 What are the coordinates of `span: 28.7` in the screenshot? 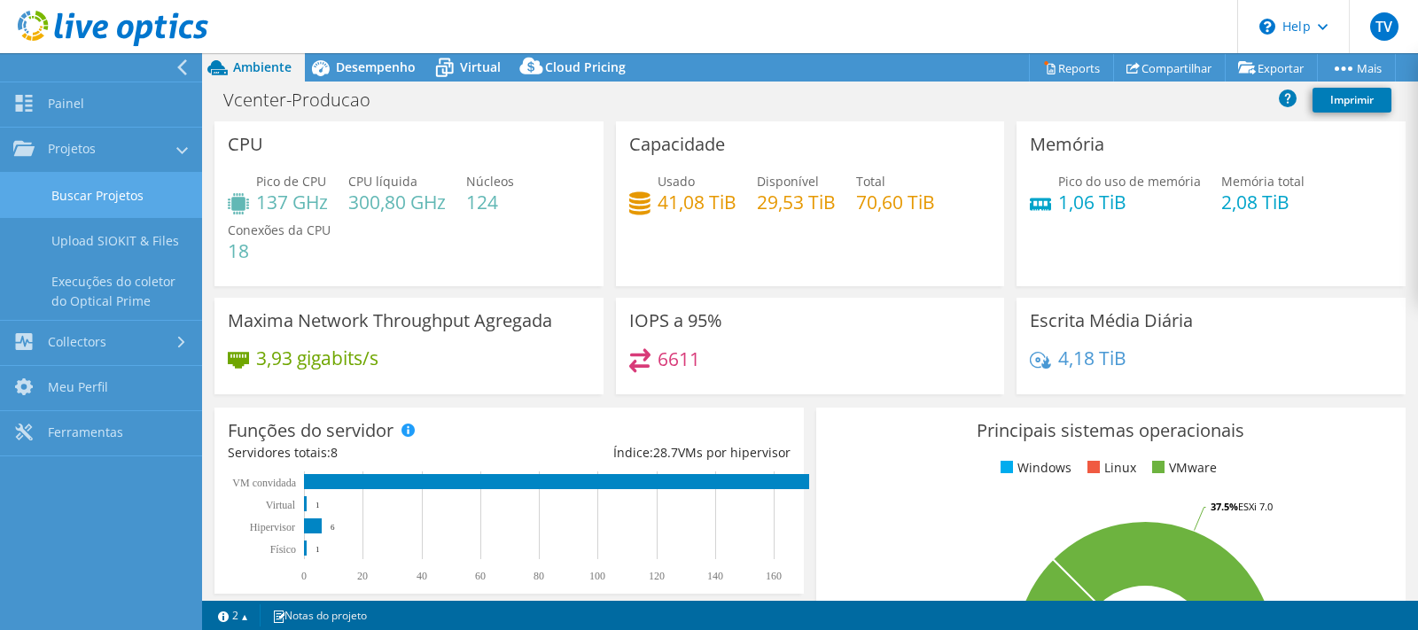 It's located at (665, 452).